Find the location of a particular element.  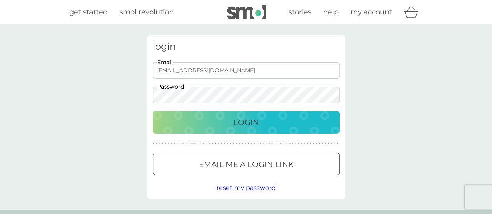

a: my account is located at coordinates (371, 12).